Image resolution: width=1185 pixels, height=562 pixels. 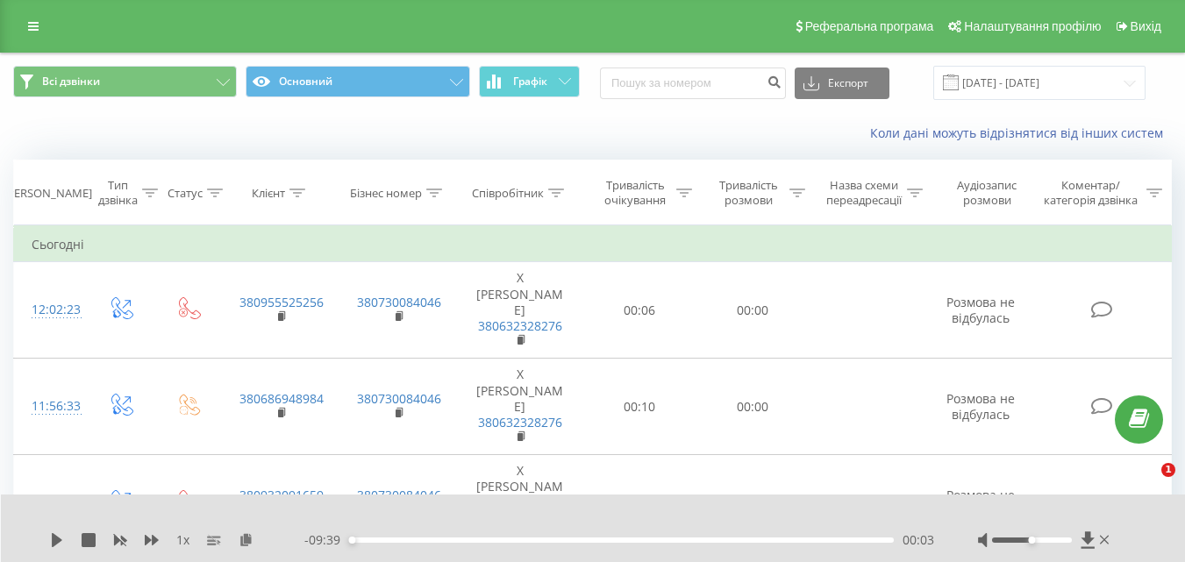 What do you see at coordinates (530, 82) in the screenshot?
I see `span: Графік` at bounding box center [530, 82].